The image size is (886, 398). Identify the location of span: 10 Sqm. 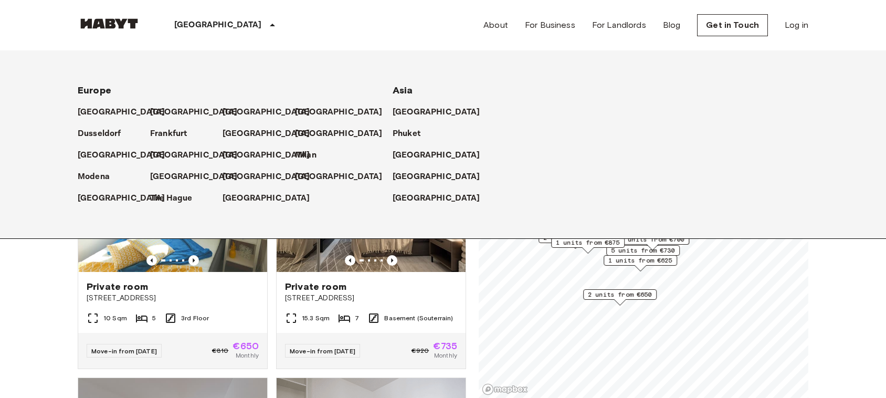
(115, 318).